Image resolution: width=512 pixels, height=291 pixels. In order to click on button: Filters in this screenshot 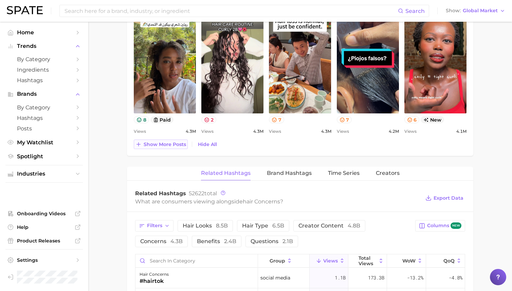, I will do `click(154, 226)`.